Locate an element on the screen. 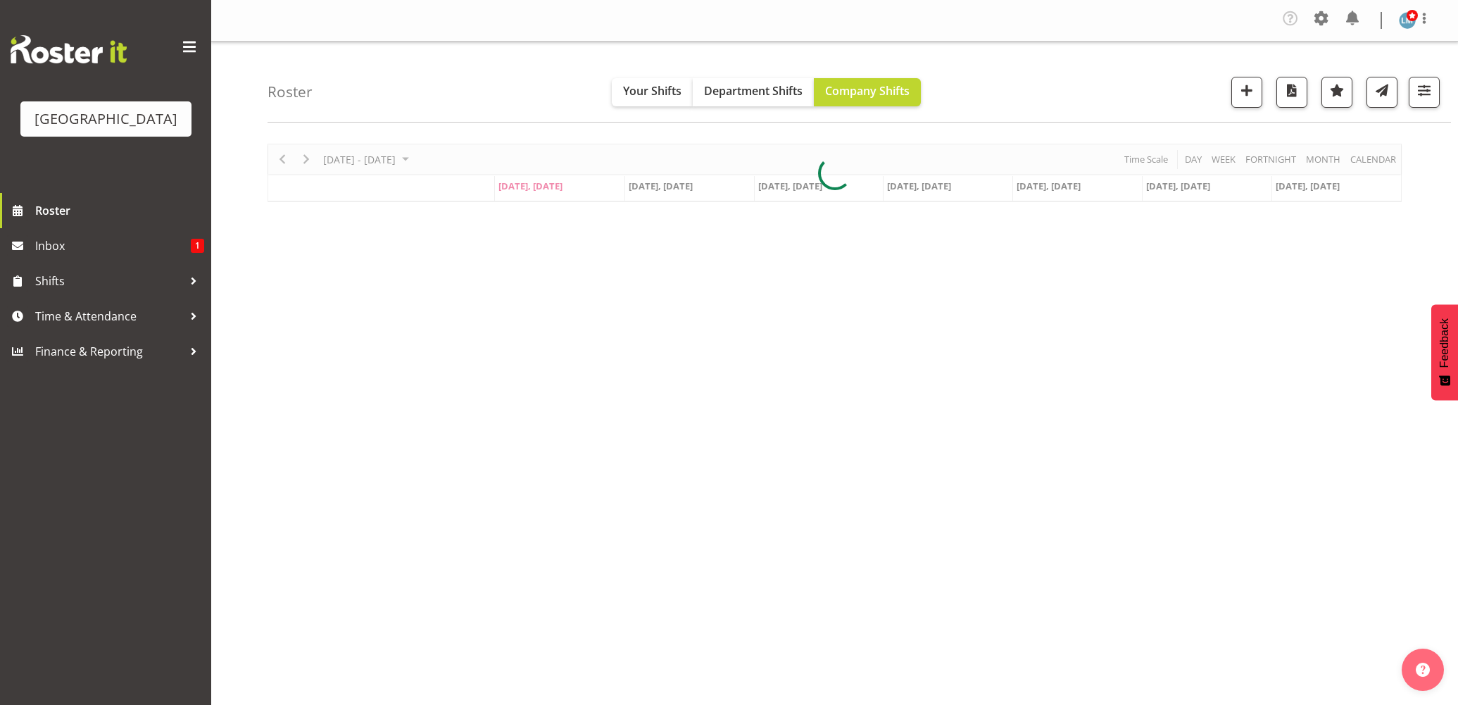 This screenshot has width=1458, height=705. span: Feedback is located at coordinates (1445, 343).